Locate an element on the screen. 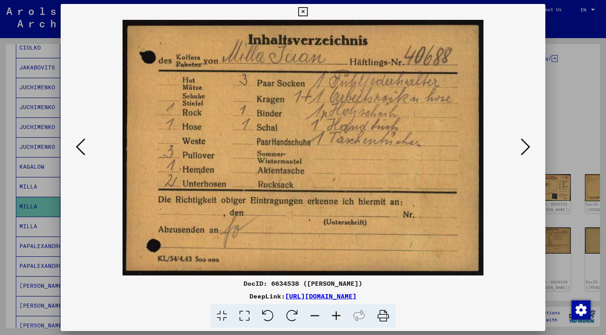 This screenshot has width=606, height=335. img: 001.jpg is located at coordinates (303, 148).